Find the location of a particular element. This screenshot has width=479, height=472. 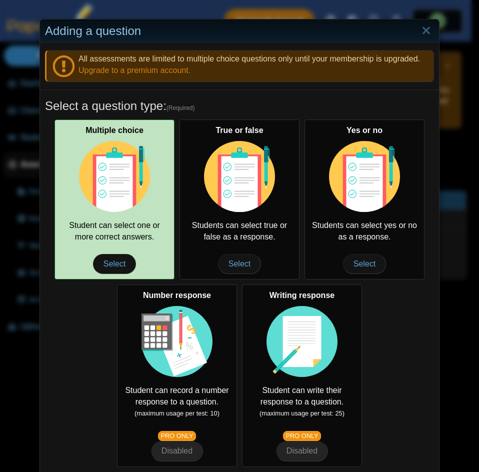

img: item-type-writing-response.svg is located at coordinates (302, 341).